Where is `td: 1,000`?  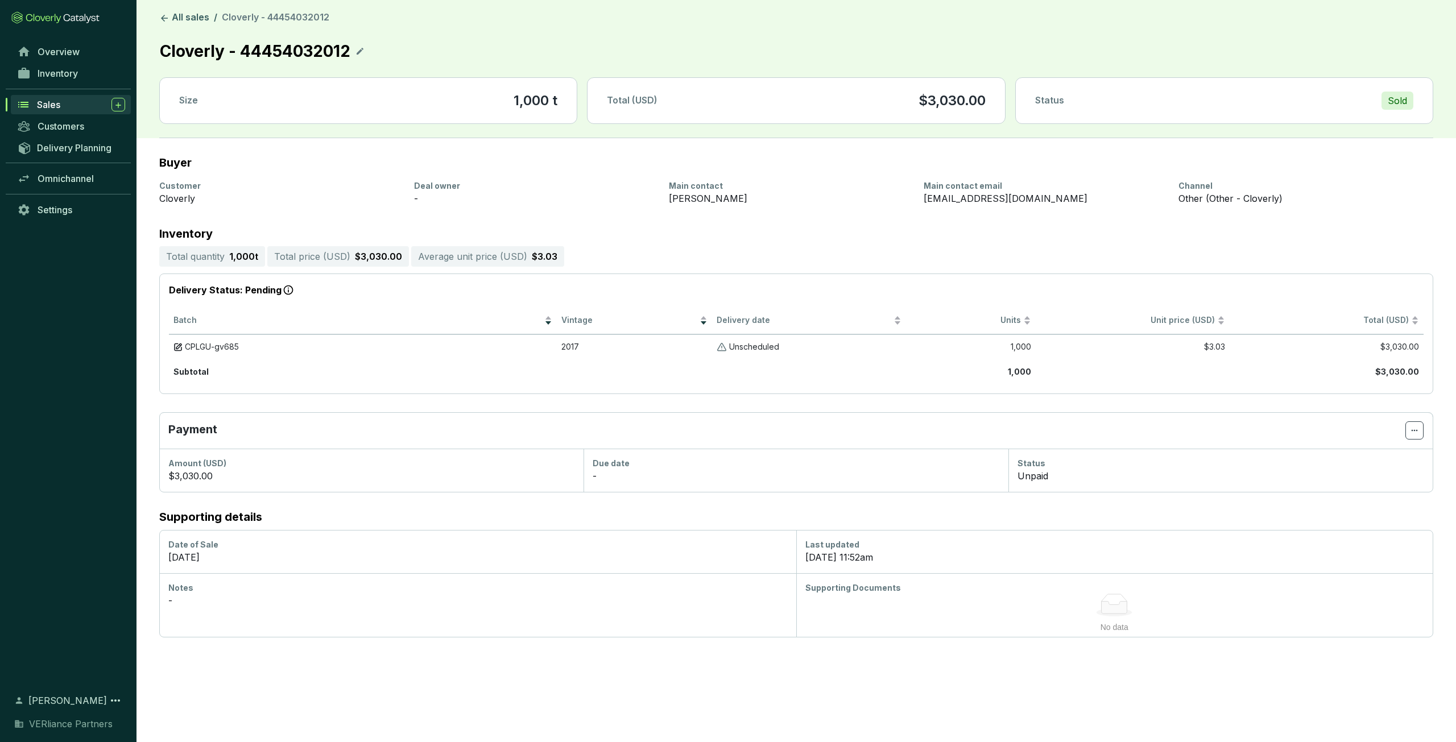
td: 1,000 is located at coordinates (971, 347).